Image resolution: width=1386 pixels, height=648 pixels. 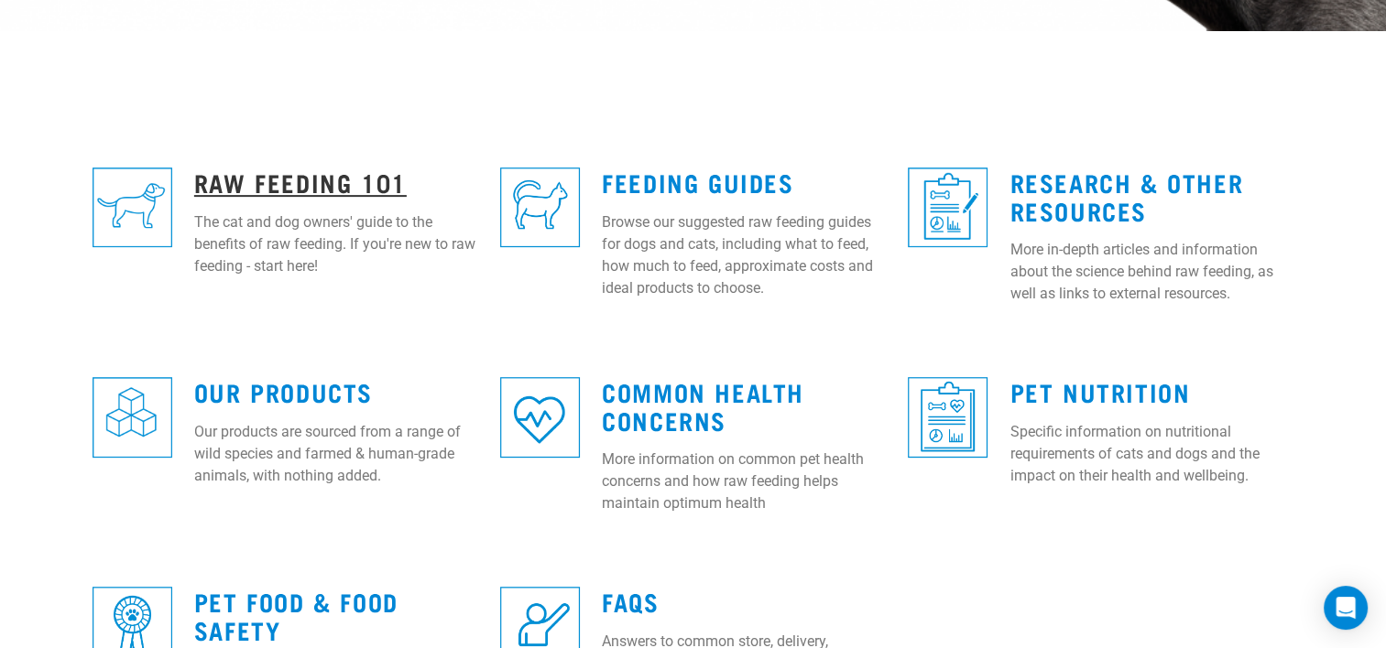 What do you see at coordinates (1151, 272) in the screenshot?
I see `p: More in-depth articles and information about the science behind raw feeding, as well as links to ...` at bounding box center [1151, 272].